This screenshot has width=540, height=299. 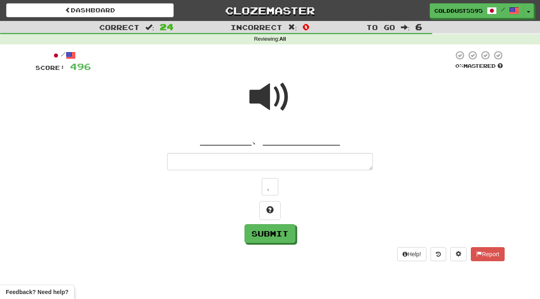 I want to click on span: 0 %, so click(x=460, y=66).